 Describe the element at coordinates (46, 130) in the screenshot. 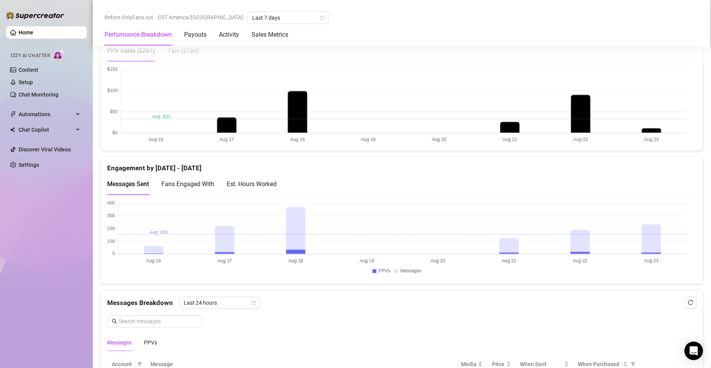

I see `span: Chat Copilot` at that location.